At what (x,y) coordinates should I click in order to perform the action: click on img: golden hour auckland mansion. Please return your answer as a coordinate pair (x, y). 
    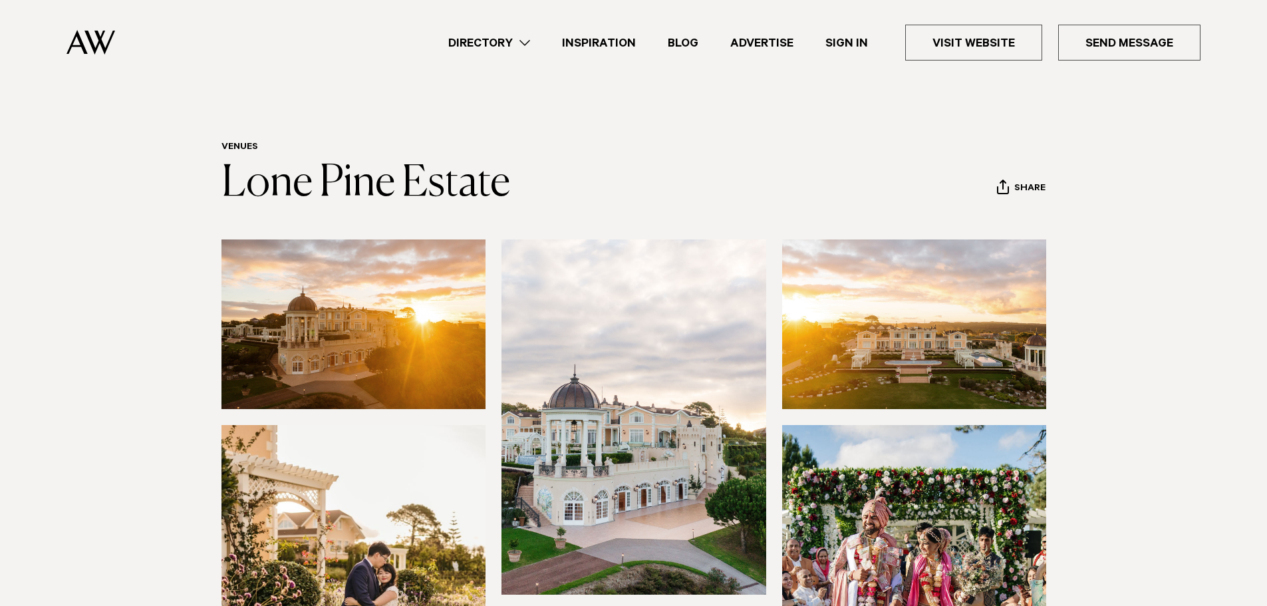
    Looking at the image, I should click on (354, 324).